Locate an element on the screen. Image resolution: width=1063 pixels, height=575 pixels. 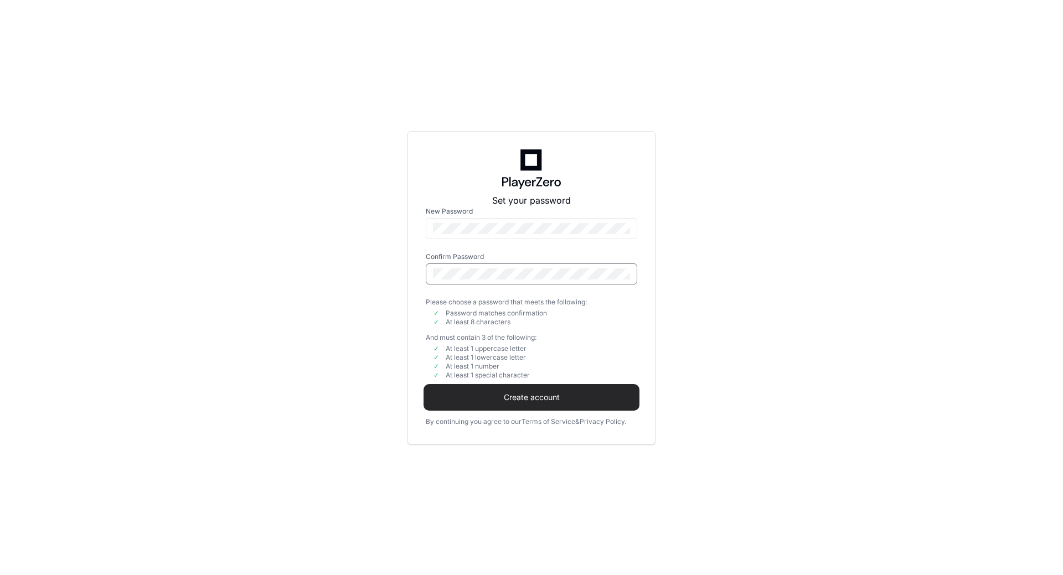
div: Password matches confirmation is located at coordinates (542, 313).